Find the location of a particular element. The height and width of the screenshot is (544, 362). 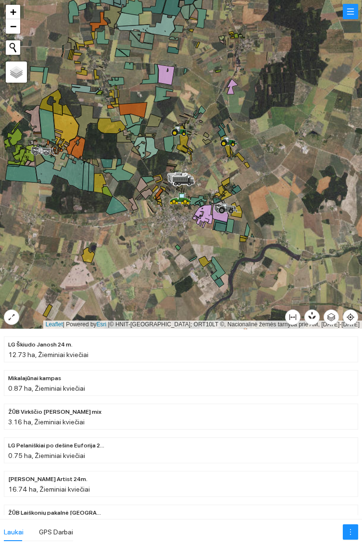

span: 3.16 ha, Žieminiai kviečiai is located at coordinates (46, 422).